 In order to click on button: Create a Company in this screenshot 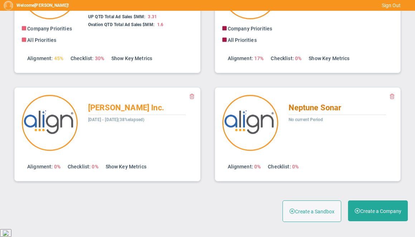, I will do `click(378, 211)`.